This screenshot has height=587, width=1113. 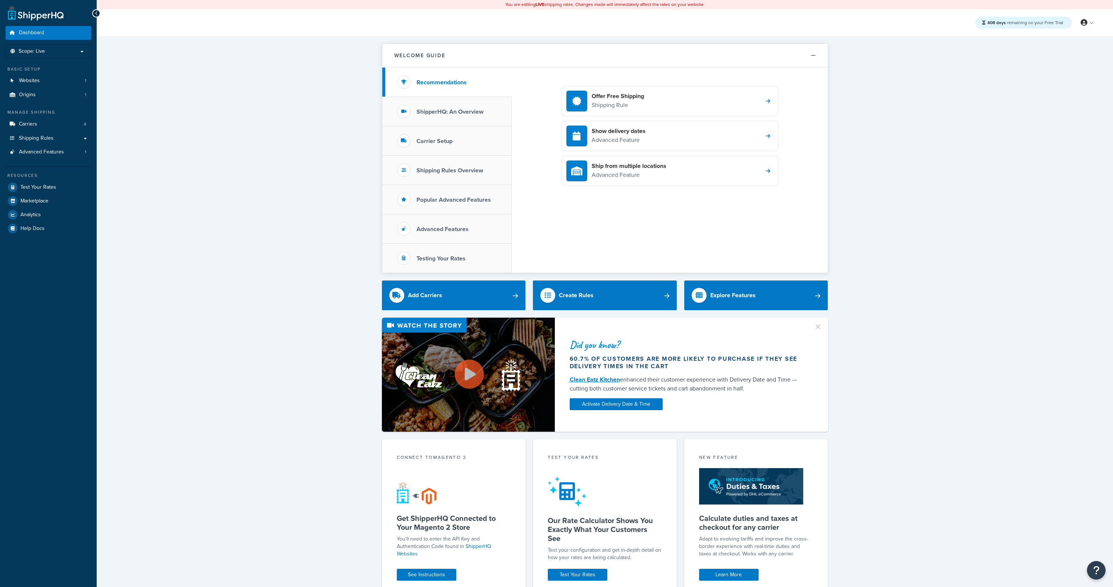 I want to click on h4: Show delivery dates, so click(x=618, y=131).